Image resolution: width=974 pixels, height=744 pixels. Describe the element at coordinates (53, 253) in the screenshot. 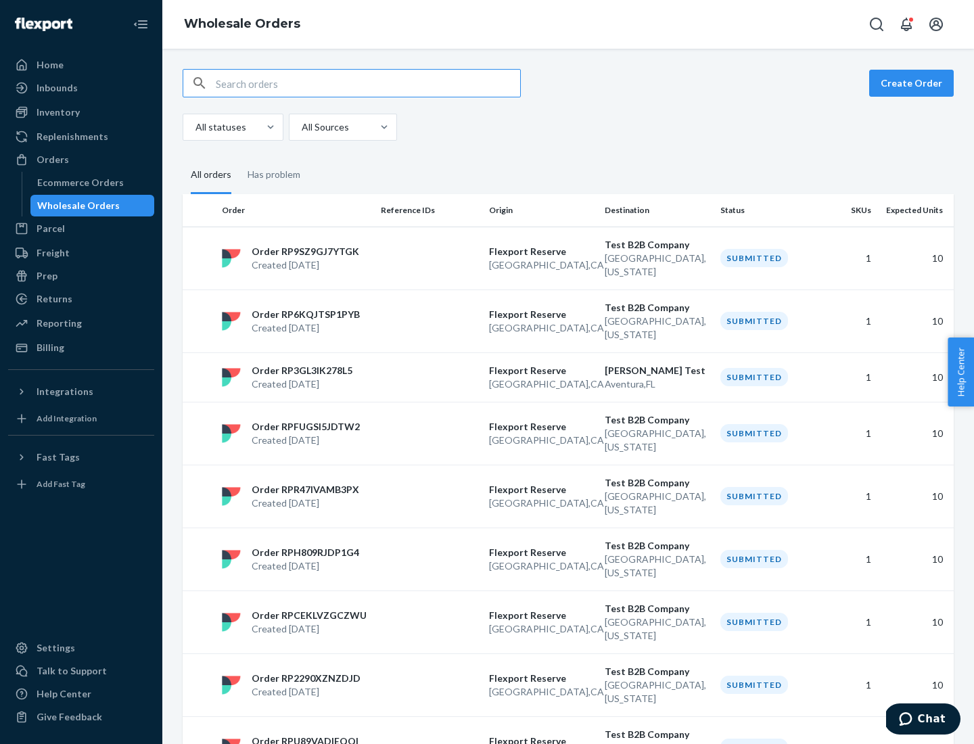

I see `div: Freight` at that location.